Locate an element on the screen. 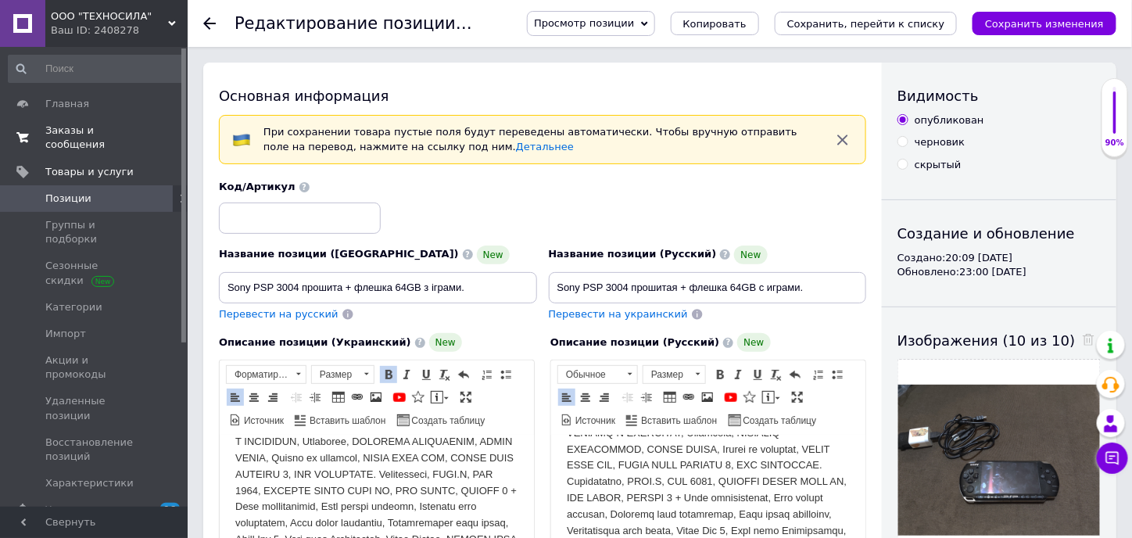 The height and width of the screenshot is (538, 1132). h1: Редактирование позиции: Sony PSP 3004 прошита + флешка 64GB з іграми. is located at coordinates (565, 23).